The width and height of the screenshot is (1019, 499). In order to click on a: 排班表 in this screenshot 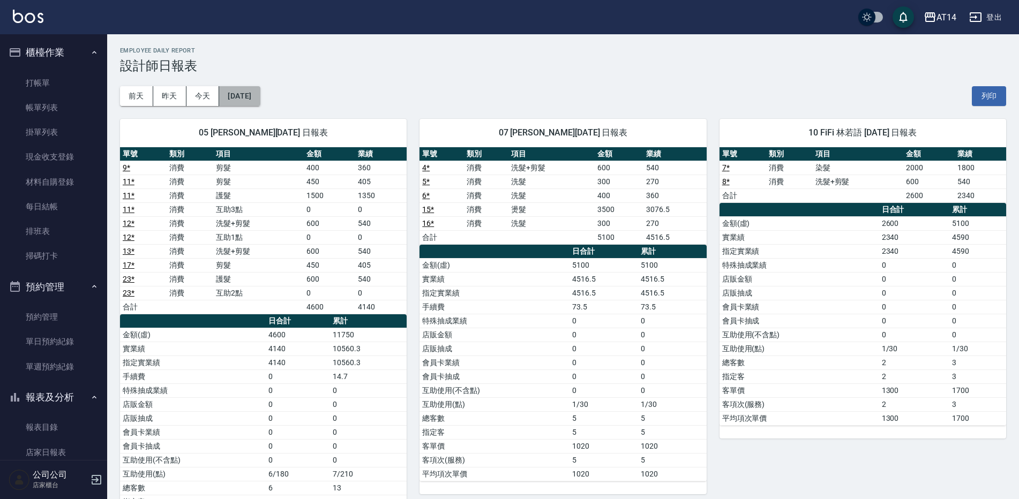, I will do `click(54, 231)`.